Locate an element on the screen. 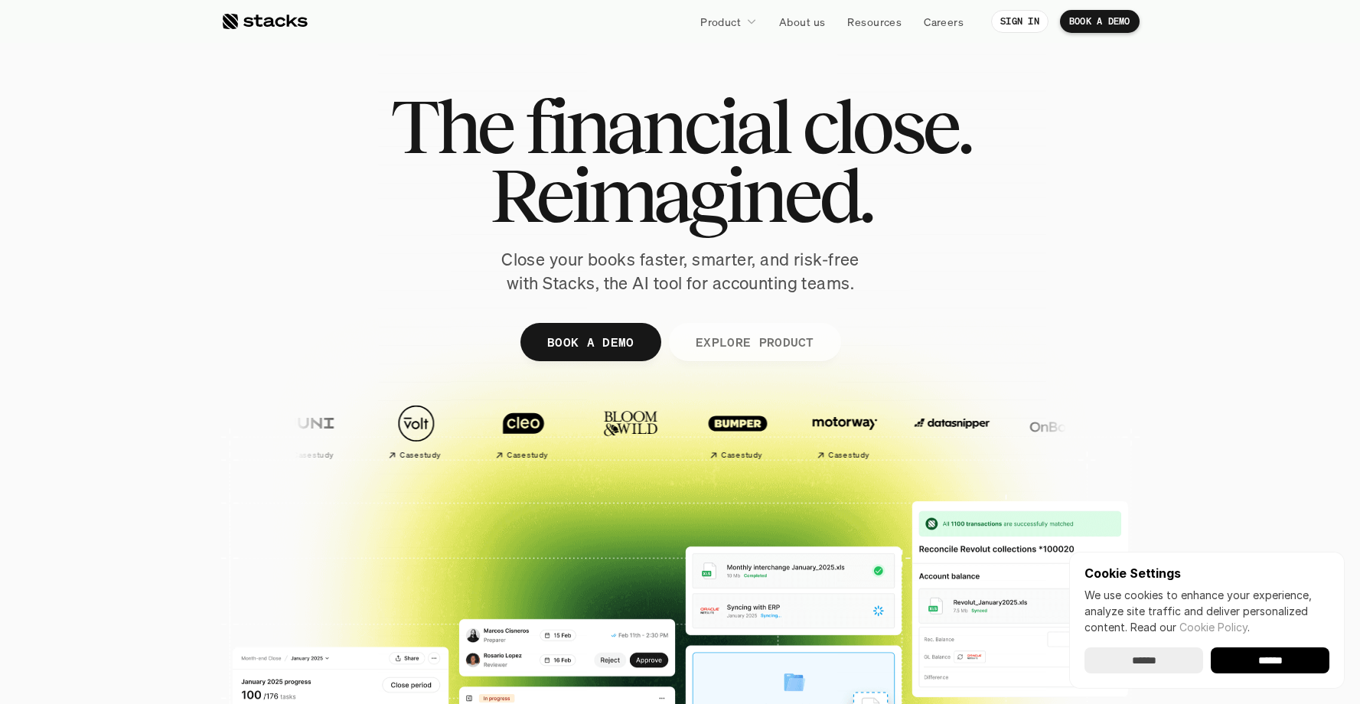 The width and height of the screenshot is (1360, 704). p: Close your books faster, smarter, and risk-free with Stacks, the AI tool for accounting teams. is located at coordinates (680, 272).